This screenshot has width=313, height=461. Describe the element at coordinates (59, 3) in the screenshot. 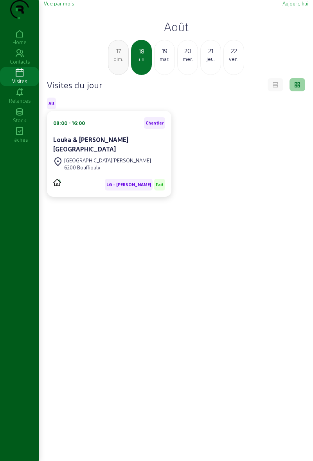

I see `span: Vue par mois` at that location.